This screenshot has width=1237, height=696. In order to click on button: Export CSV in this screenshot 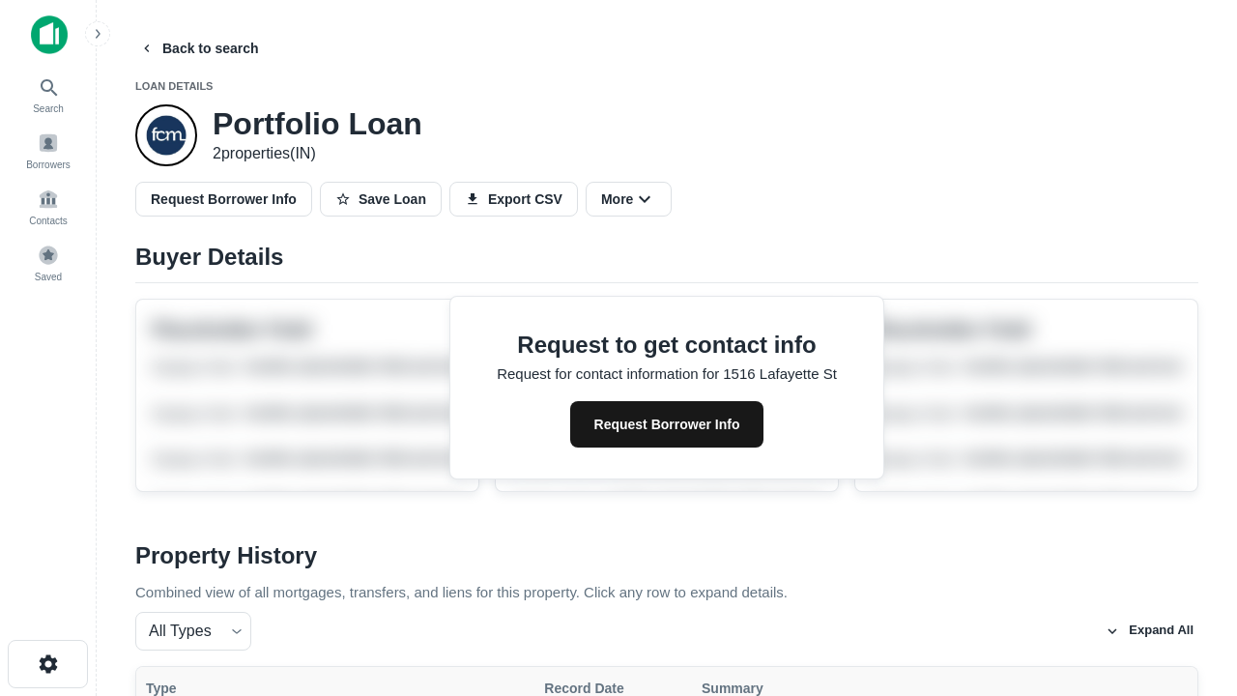, I will do `click(529, 199)`.